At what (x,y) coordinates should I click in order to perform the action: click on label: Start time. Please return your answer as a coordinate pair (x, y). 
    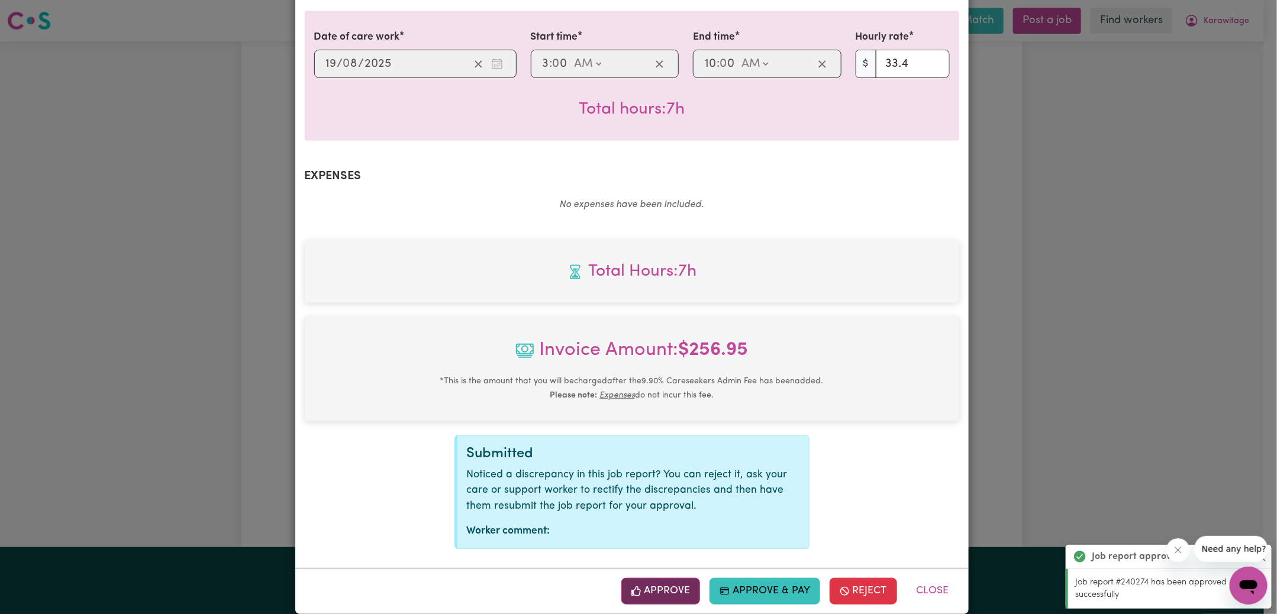
    Looking at the image, I should click on (554, 37).